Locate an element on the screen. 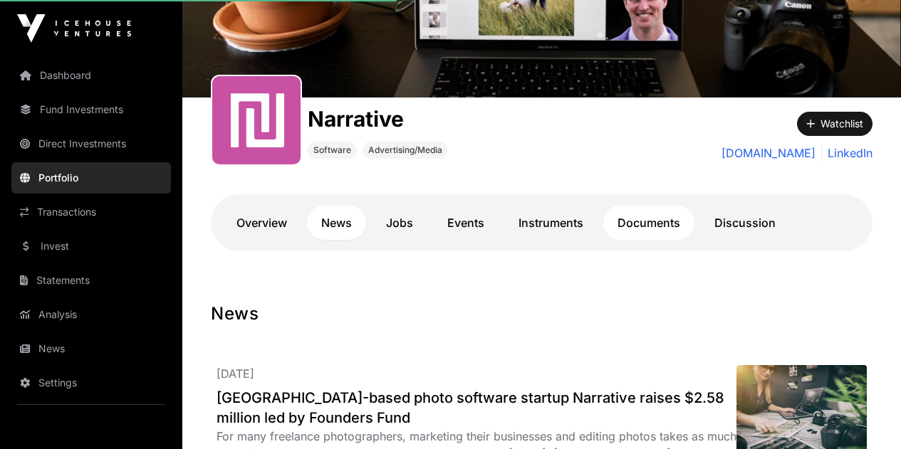 The height and width of the screenshot is (449, 901). a: Instruments is located at coordinates (551, 223).